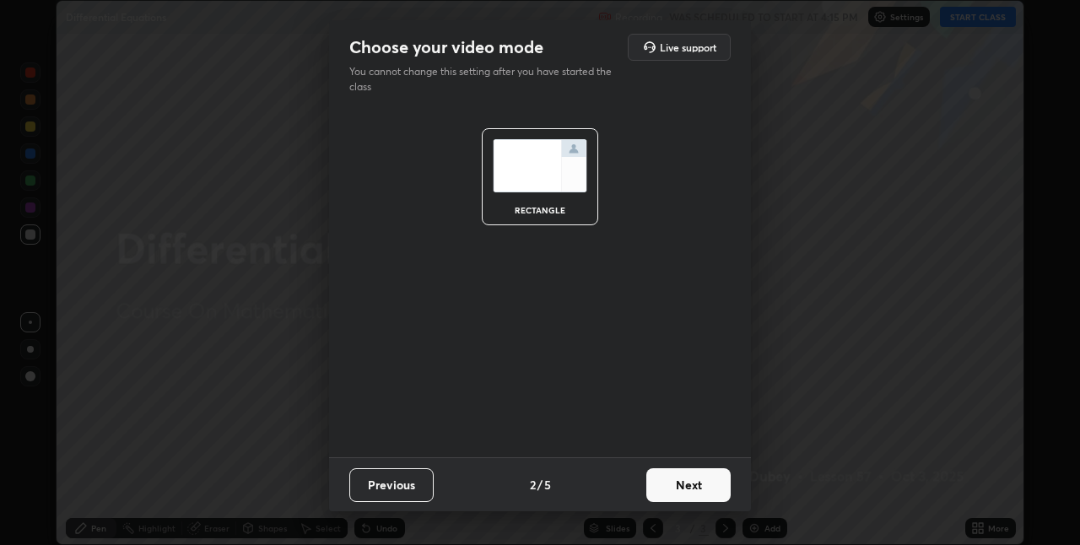 The width and height of the screenshot is (1080, 545). I want to click on h4: 2, so click(532, 484).